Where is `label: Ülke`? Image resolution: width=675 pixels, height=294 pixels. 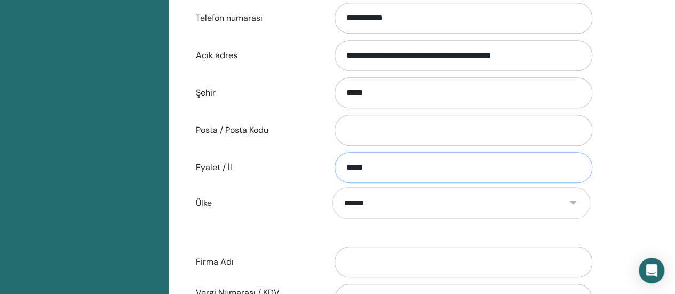 label: Ülke is located at coordinates (256, 203).